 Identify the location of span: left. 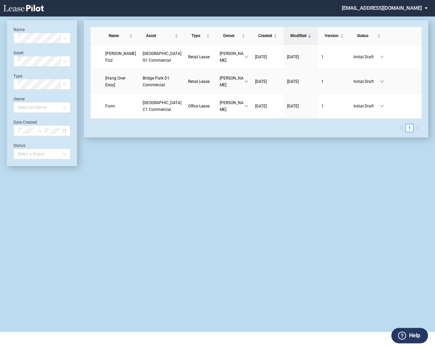
(401, 128).